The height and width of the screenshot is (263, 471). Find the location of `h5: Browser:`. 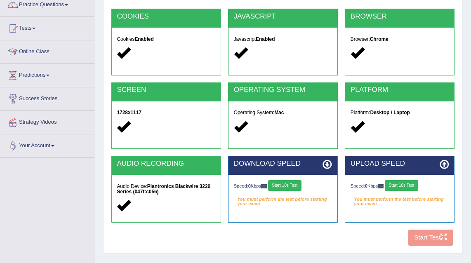

h5: Browser: is located at coordinates (400, 39).